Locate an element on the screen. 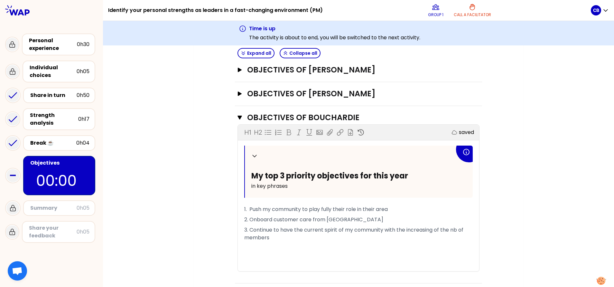  h3: Objectives of bouchardie is located at coordinates (352, 118).